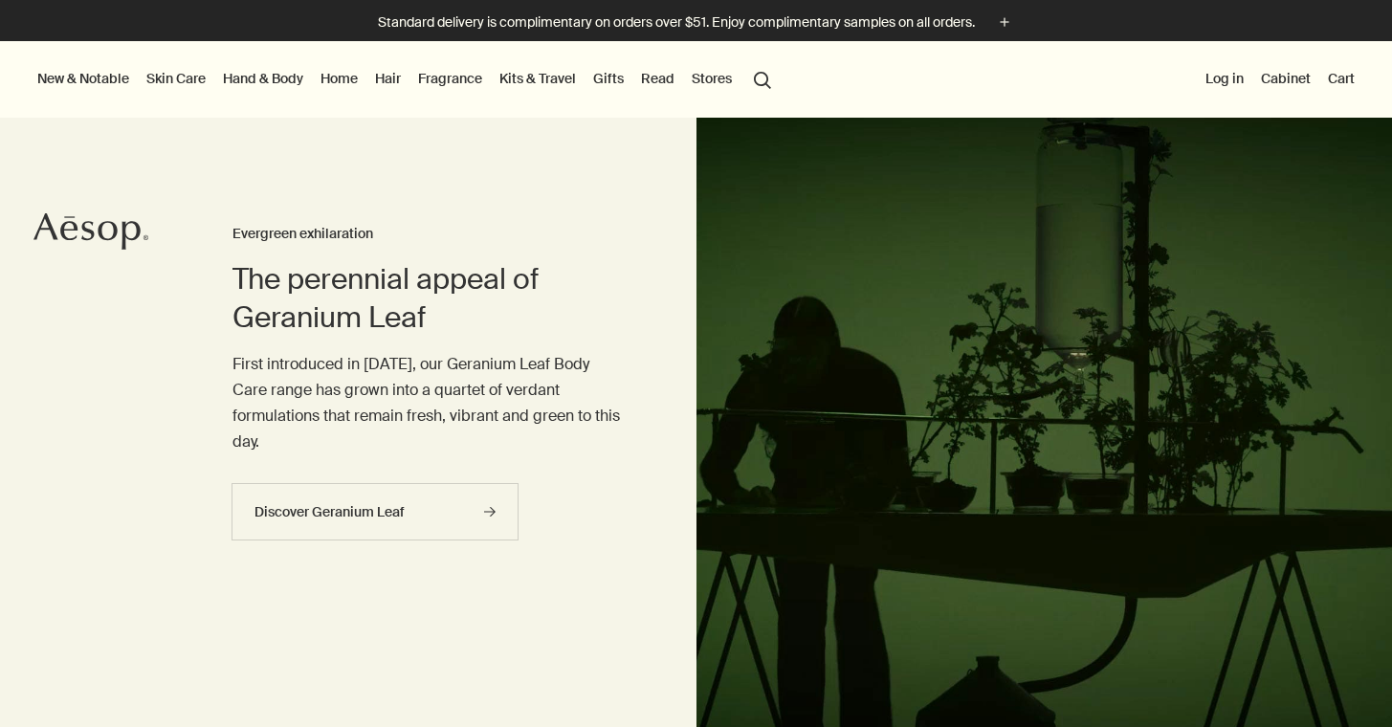 The width and height of the screenshot is (1392, 727). Describe the element at coordinates (608, 78) in the screenshot. I see `a: Gifts` at that location.